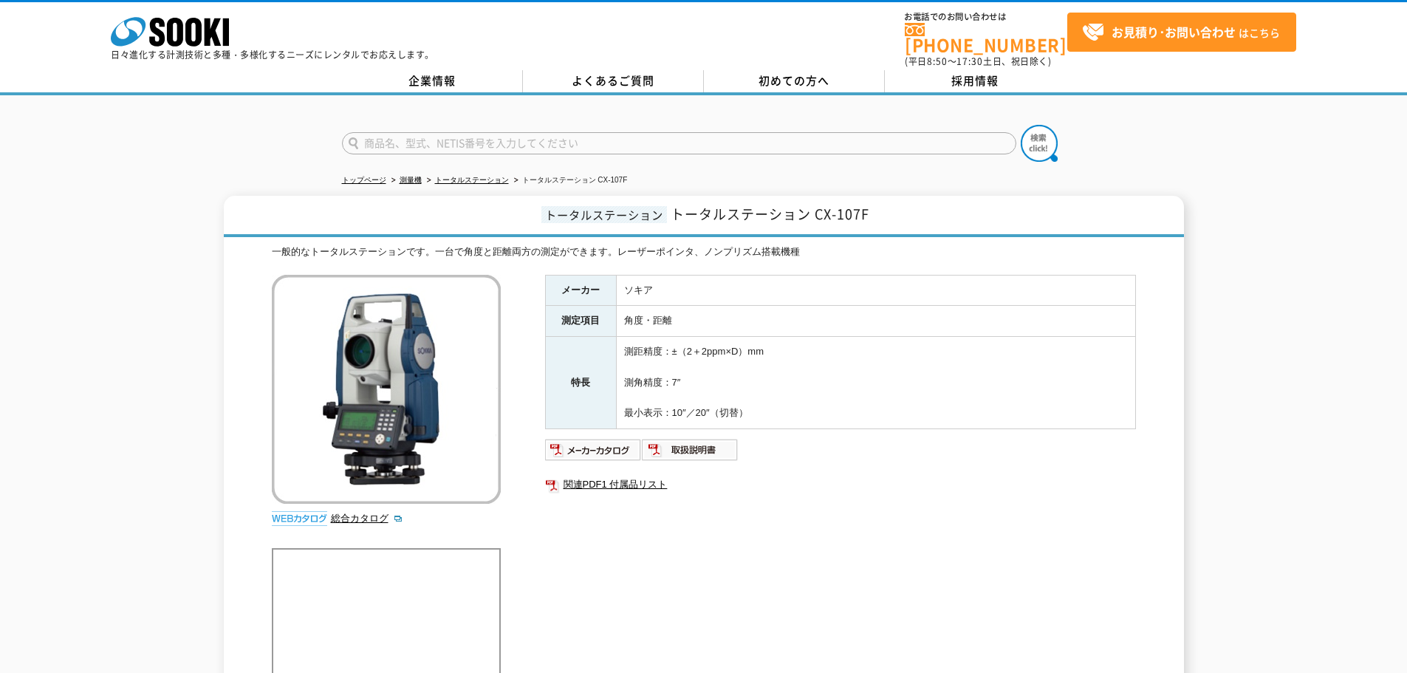 This screenshot has width=1407, height=673. Describe the element at coordinates (299, 519) in the screenshot. I see `img: webカタログ` at that location.